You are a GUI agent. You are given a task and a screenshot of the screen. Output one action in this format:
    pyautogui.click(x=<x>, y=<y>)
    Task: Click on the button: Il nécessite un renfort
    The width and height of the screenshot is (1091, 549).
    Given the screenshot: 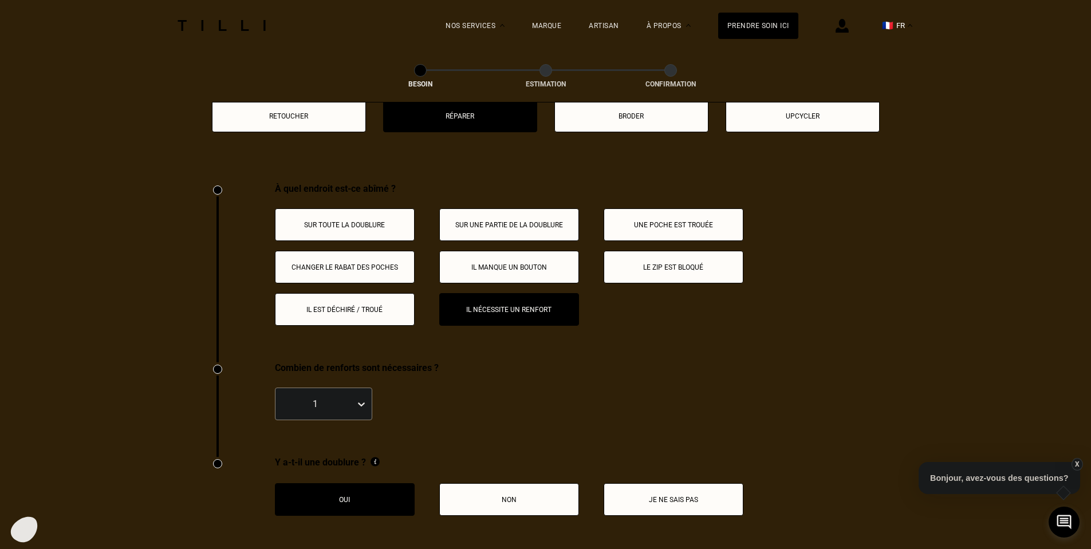 What is the action you would take?
    pyautogui.click(x=509, y=309)
    